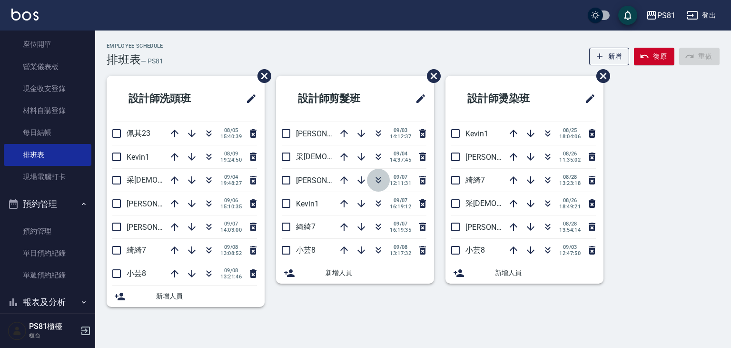 This screenshot has width=731, height=348. What do you see at coordinates (17, 330) in the screenshot?
I see `img: Person` at bounding box center [17, 330].